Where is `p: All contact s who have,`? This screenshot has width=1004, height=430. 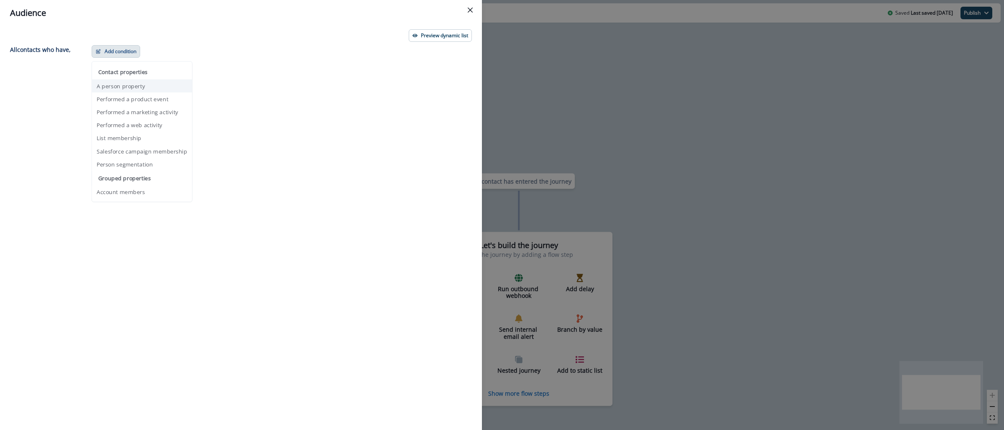
p: All contact s who have, is located at coordinates (40, 49).